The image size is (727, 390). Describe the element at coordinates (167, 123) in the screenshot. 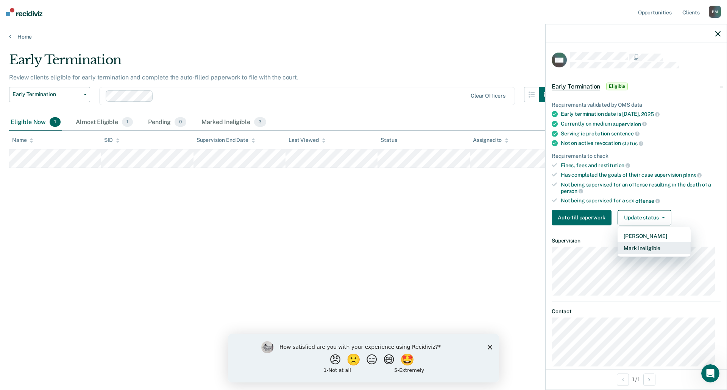

I see `div: Pending` at that location.